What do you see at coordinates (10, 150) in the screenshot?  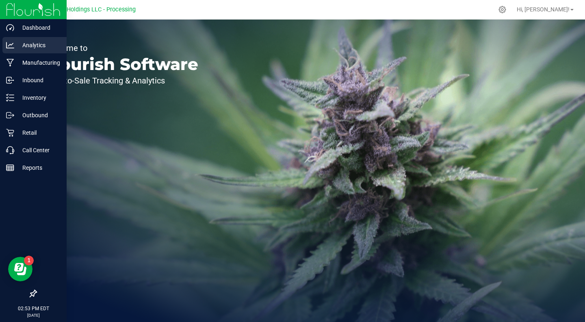 I see `inline-svg: Call Center` at bounding box center [10, 150].